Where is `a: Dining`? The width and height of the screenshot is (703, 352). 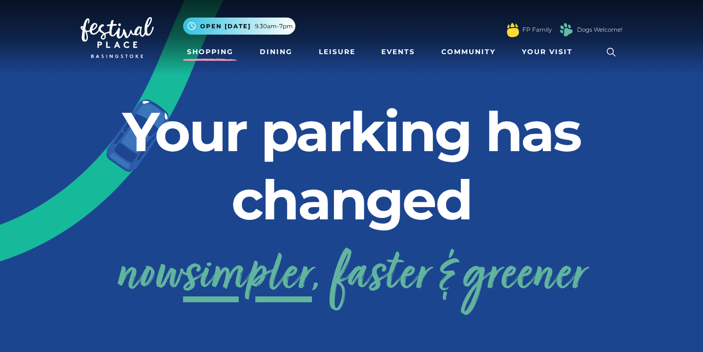
a: Dining is located at coordinates (276, 52).